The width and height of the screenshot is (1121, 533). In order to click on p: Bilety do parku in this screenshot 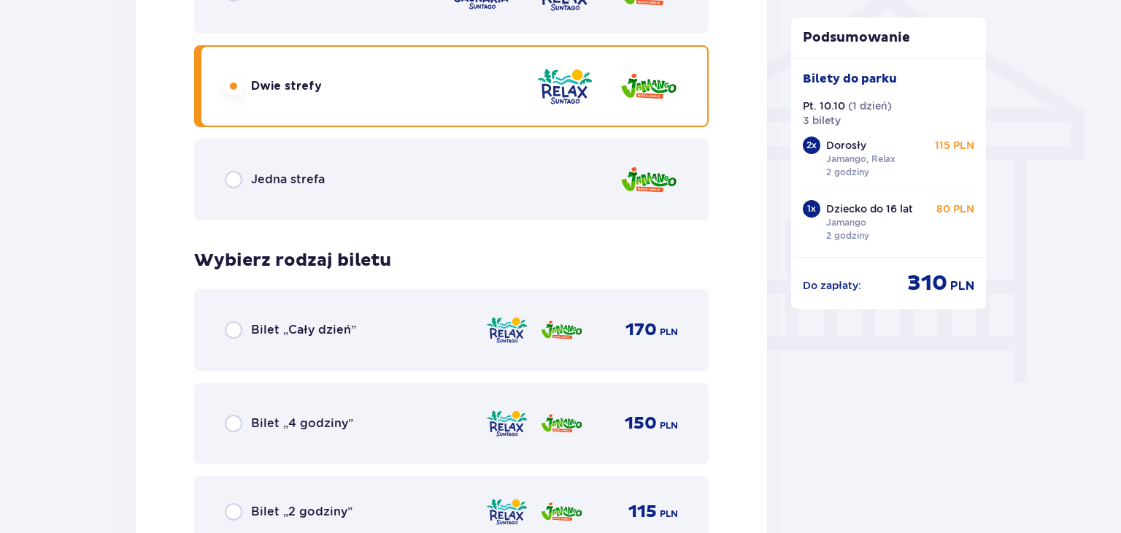, I will do `click(849, 79)`.